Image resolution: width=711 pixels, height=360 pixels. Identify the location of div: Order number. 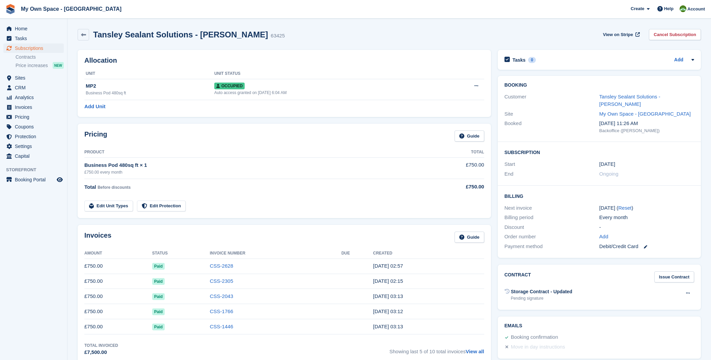
(552, 237).